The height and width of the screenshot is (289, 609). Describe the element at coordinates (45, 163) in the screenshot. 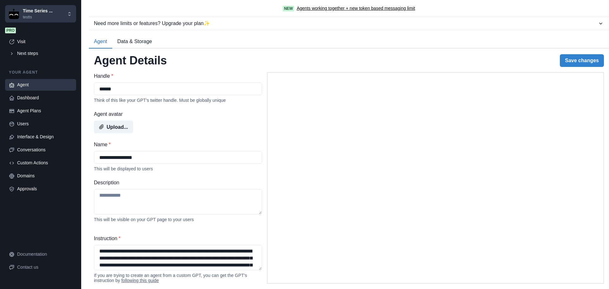

I see `div: Custom Actions` at that location.